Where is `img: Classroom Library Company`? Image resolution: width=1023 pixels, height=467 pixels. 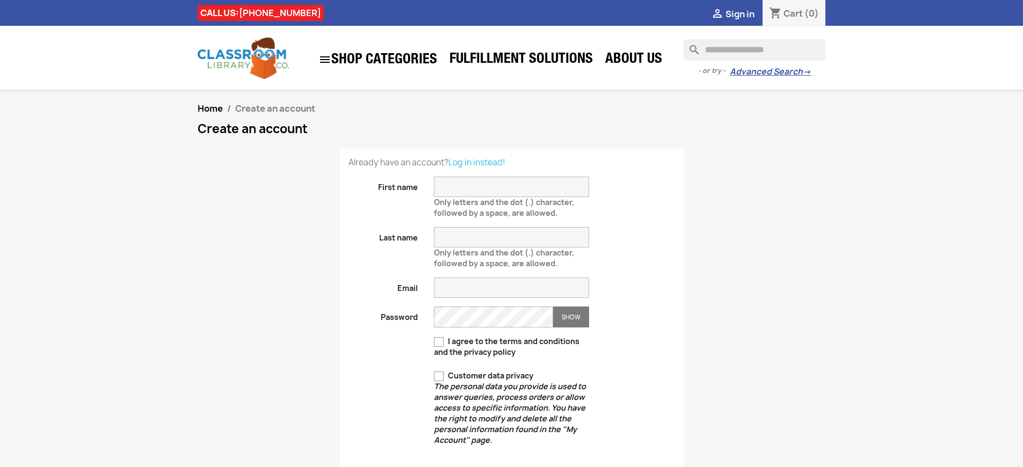
img: Classroom Library Company is located at coordinates (243, 58).